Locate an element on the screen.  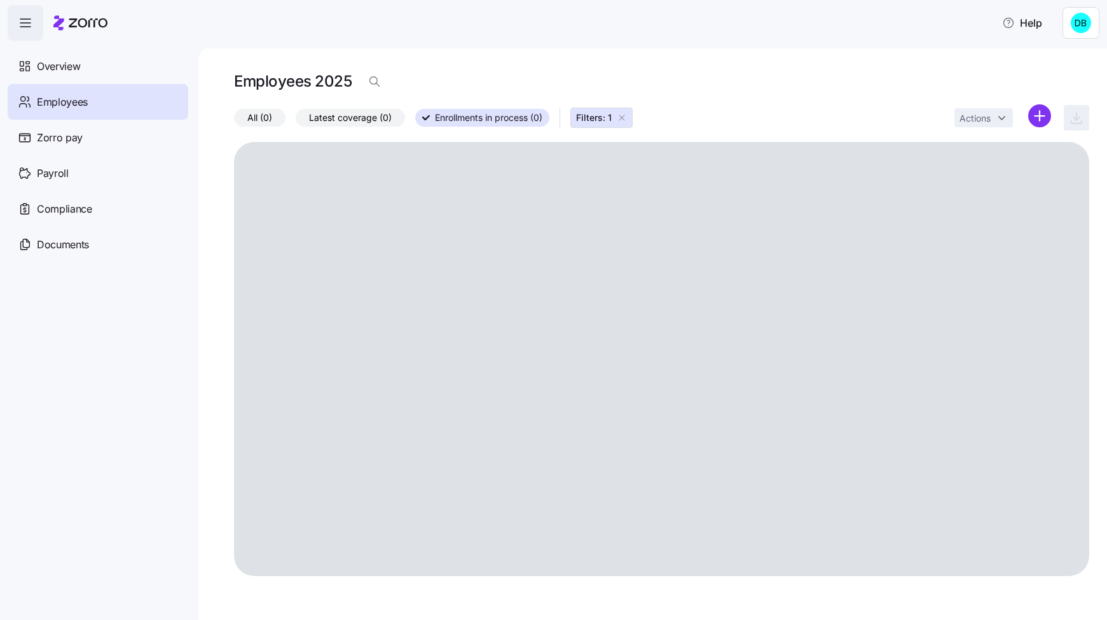
span: Compliance is located at coordinates (64, 209).